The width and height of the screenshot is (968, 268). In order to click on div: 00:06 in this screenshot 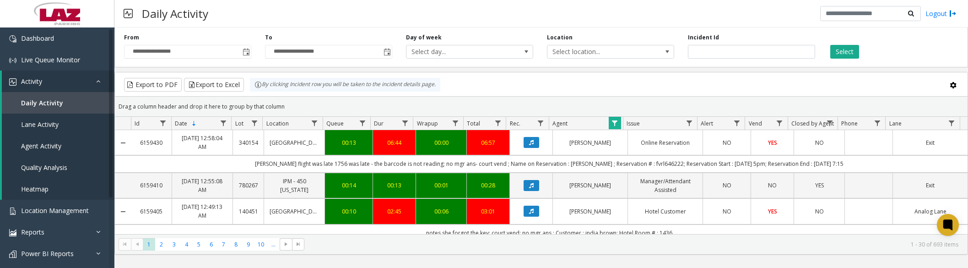, I will do `click(441, 211)`.